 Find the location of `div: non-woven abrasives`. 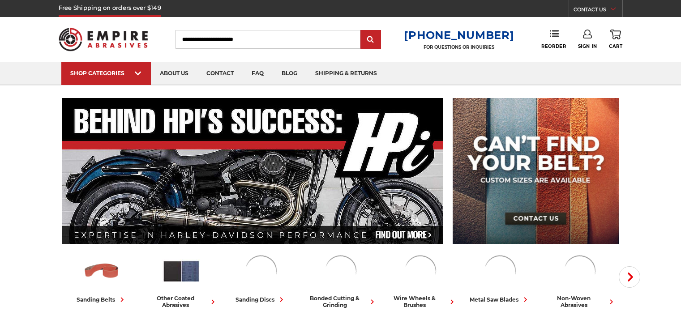

div: non-woven abrasives is located at coordinates (580, 302).